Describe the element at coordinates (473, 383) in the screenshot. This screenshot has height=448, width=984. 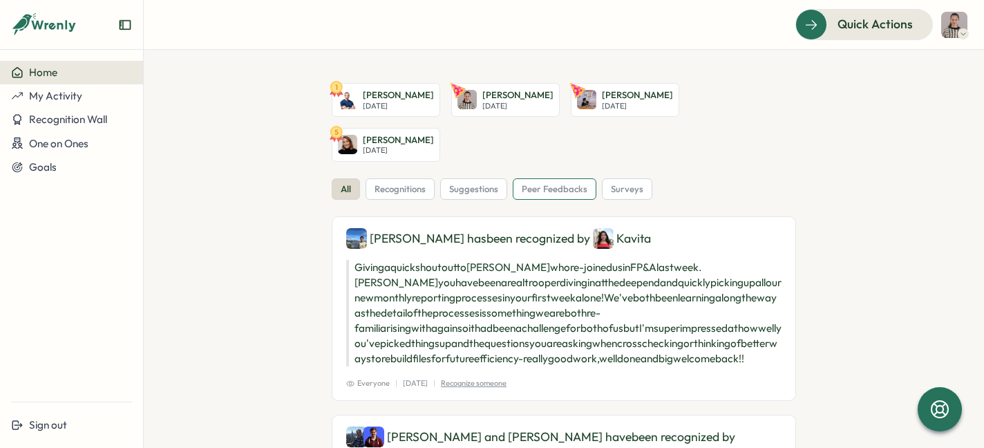
I see `p: Recognize someone` at that location.